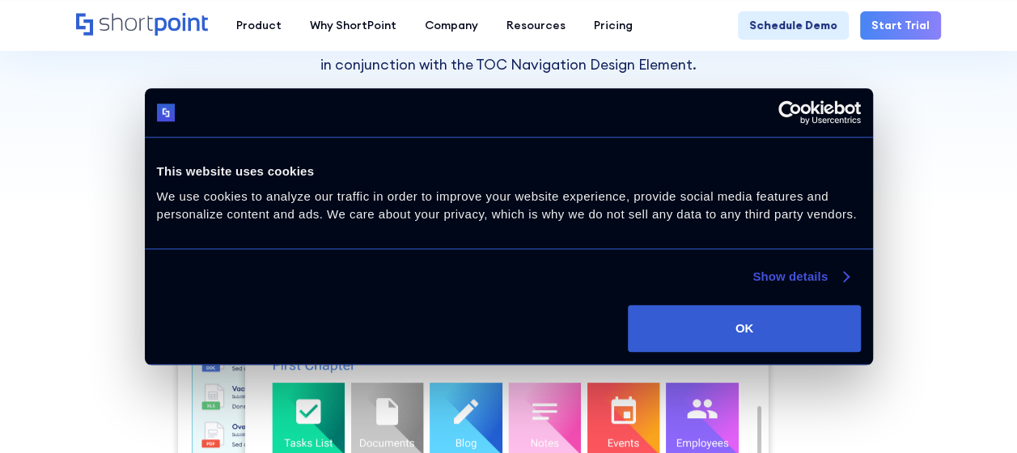 The height and width of the screenshot is (453, 1017). I want to click on a: Usercentrics Cookiebot - opens in a new window, so click(790, 112).